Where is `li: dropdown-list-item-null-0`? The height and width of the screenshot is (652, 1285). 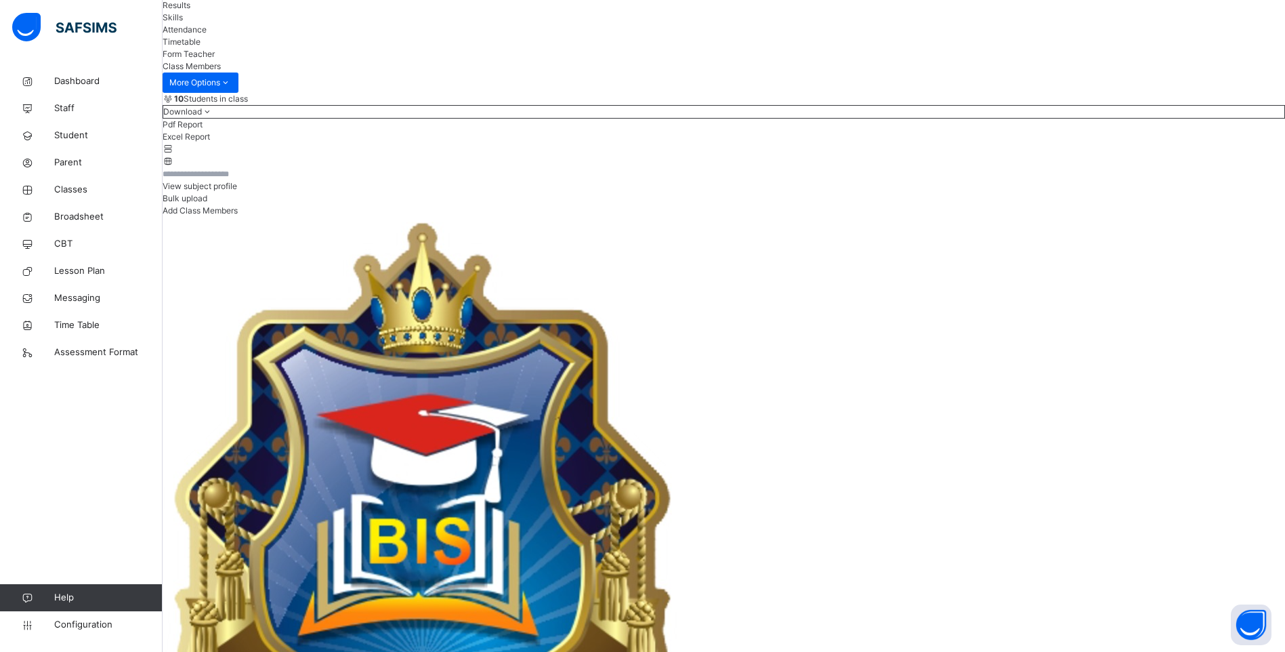
li: dropdown-list-item-null-0 is located at coordinates (724, 125).